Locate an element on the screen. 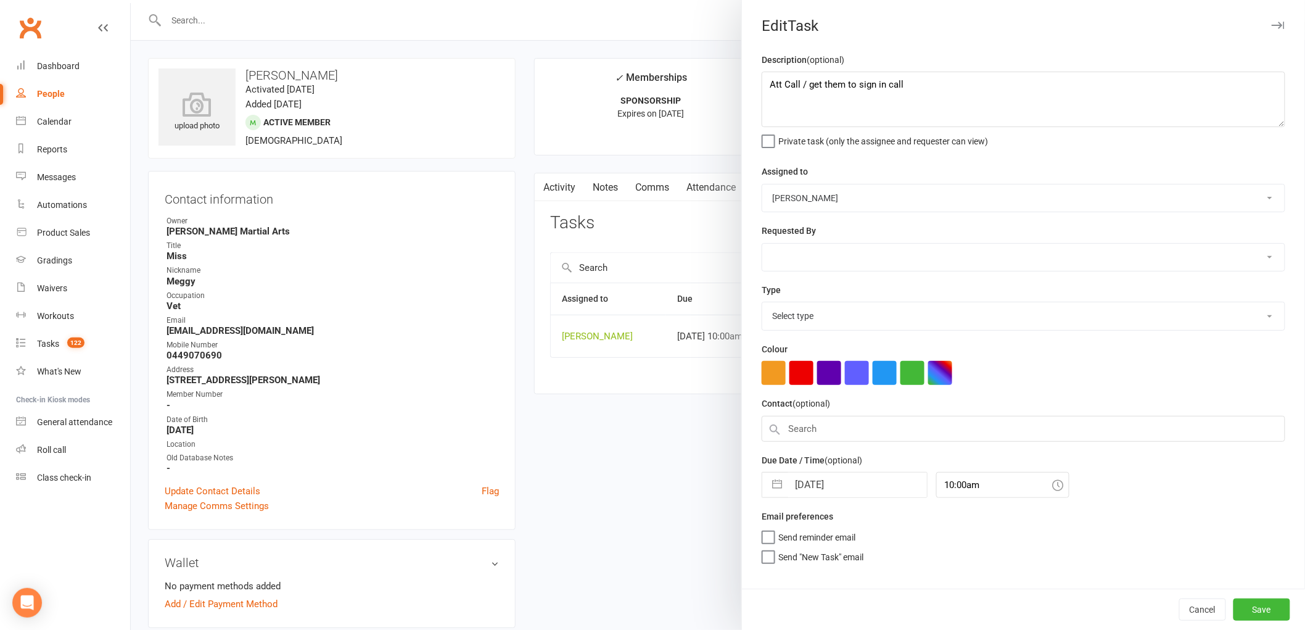  span: Private task (only the assignee and requester can view) is located at coordinates (883, 139).